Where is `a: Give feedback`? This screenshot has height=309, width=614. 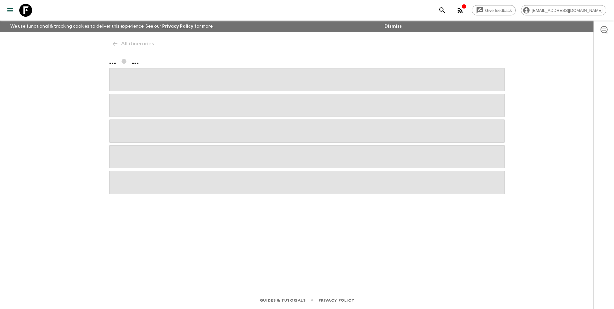
a: Give feedback is located at coordinates (493, 10).